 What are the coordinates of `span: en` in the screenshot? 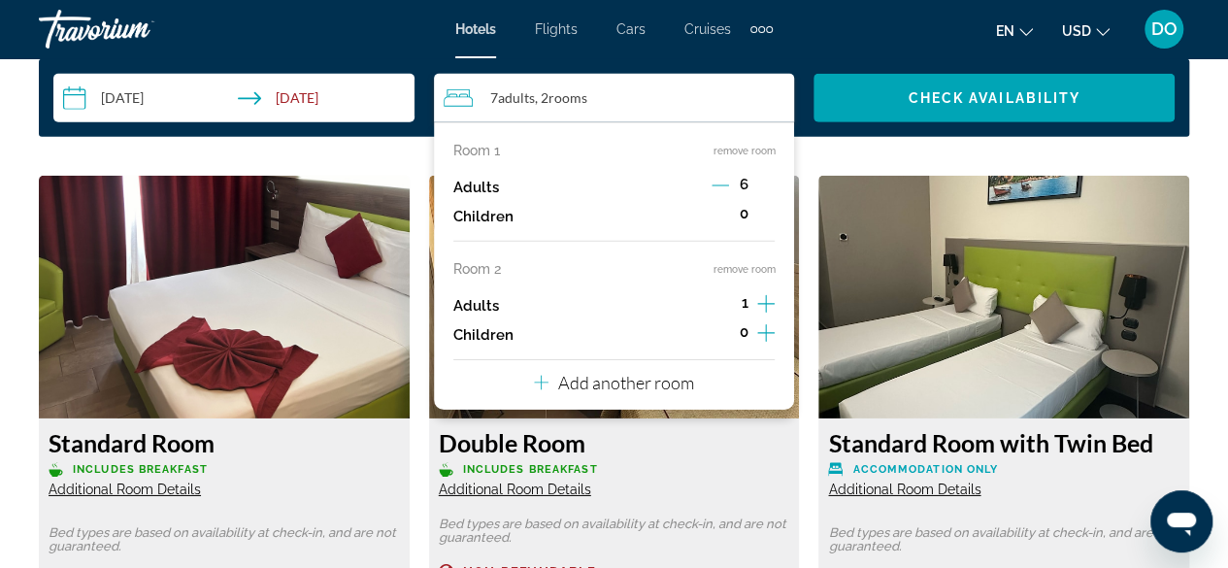 It's located at (1005, 31).